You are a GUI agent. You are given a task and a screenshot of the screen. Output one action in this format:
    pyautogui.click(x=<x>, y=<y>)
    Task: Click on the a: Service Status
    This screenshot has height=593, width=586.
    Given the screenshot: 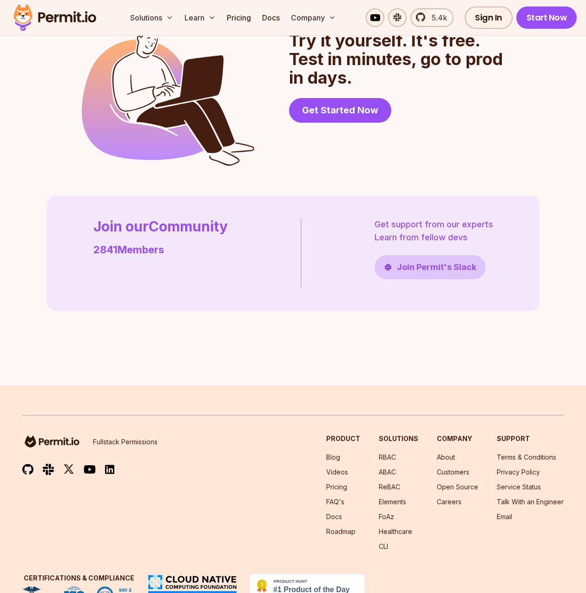 What is the action you would take?
    pyautogui.click(x=518, y=486)
    